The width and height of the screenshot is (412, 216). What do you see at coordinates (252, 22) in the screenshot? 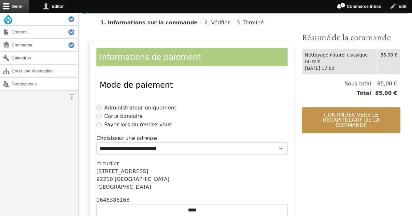
I see `li: Terminé` at bounding box center [252, 22].